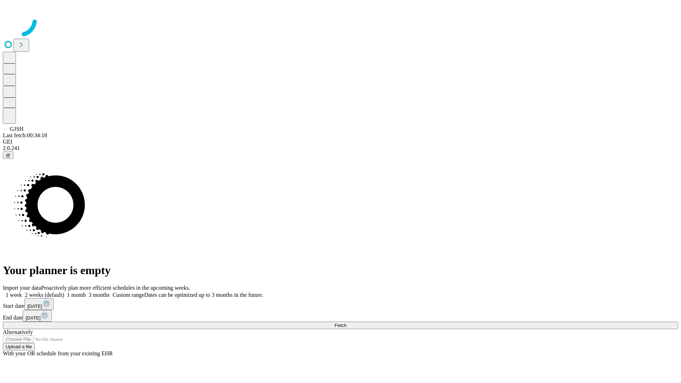 The width and height of the screenshot is (681, 383). I want to click on span: Custom range, so click(128, 295).